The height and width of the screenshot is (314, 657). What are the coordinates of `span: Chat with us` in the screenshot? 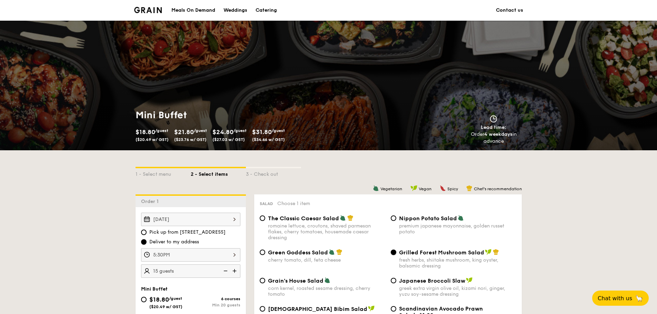 It's located at (615, 298).